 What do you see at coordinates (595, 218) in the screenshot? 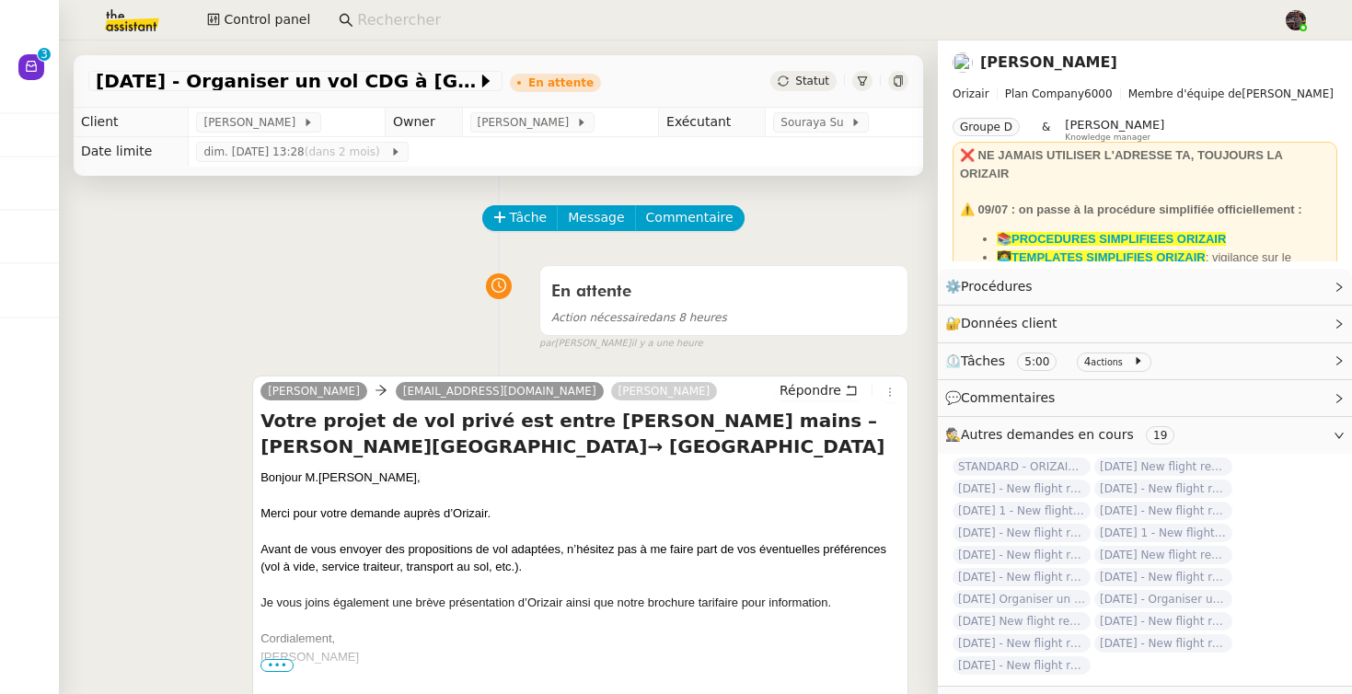
I see `button: Message` at bounding box center [595, 218].